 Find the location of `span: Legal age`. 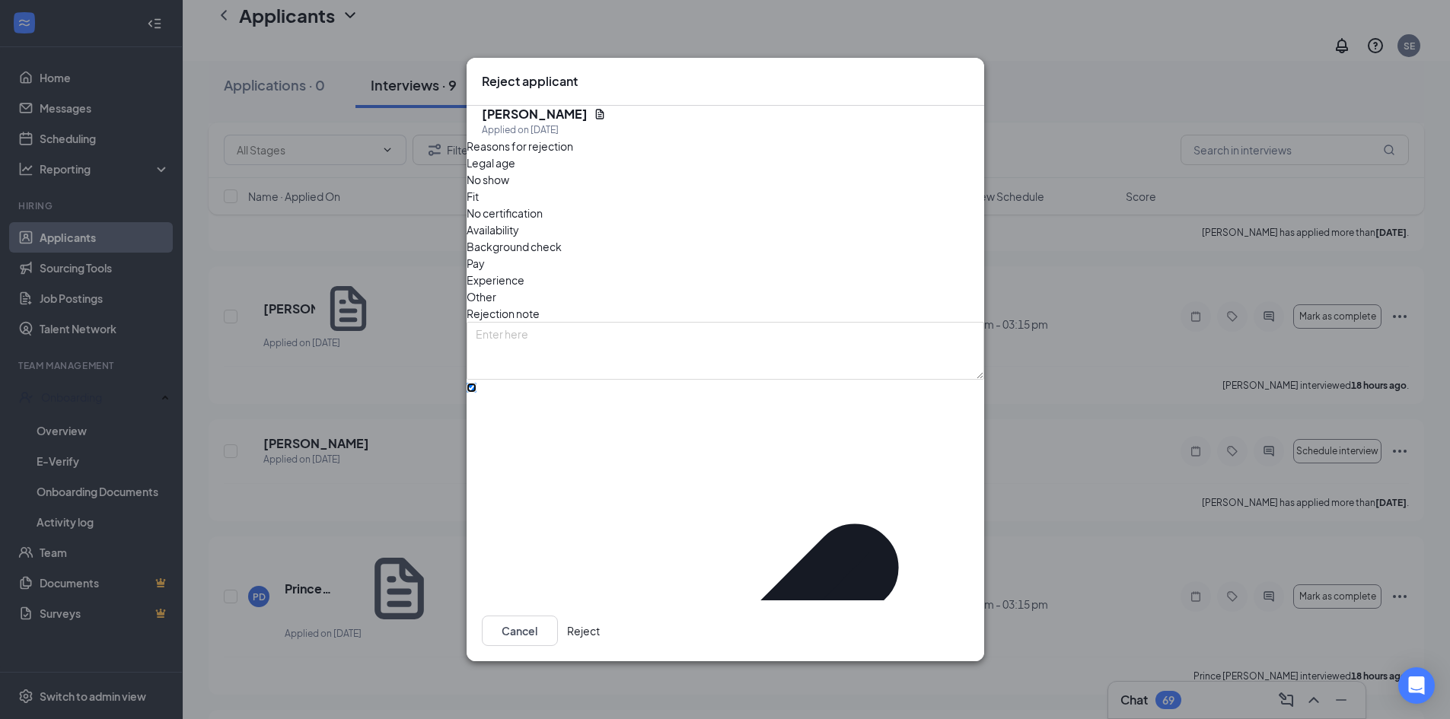

span: Legal age is located at coordinates (491, 163).